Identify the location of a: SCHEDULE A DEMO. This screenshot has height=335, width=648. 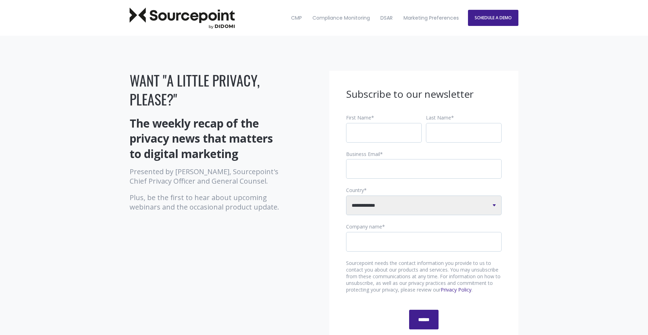
(493, 18).